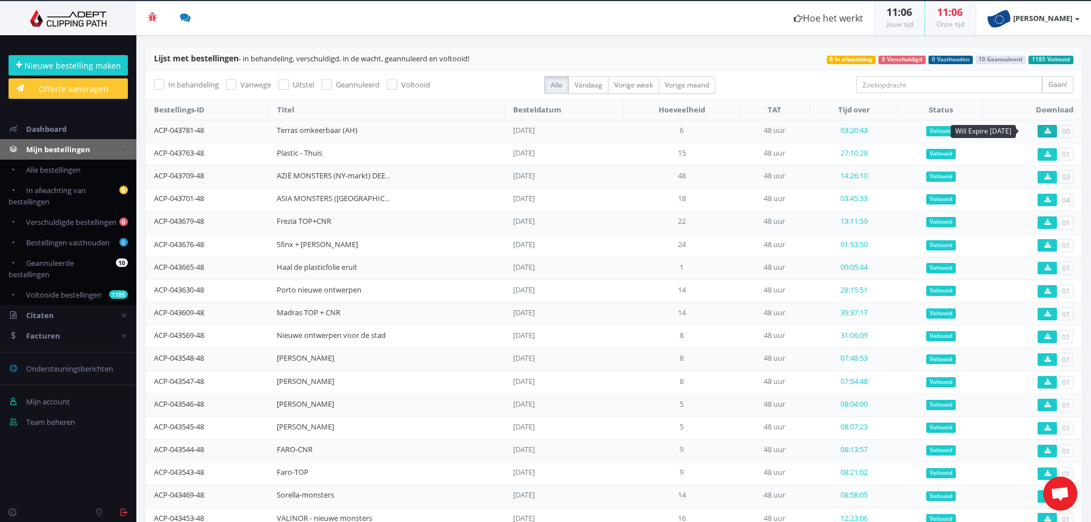 The width and height of the screenshot is (1091, 522). Describe the element at coordinates (902, 59) in the screenshot. I see `font: 0 Verschuldigd` at that location.